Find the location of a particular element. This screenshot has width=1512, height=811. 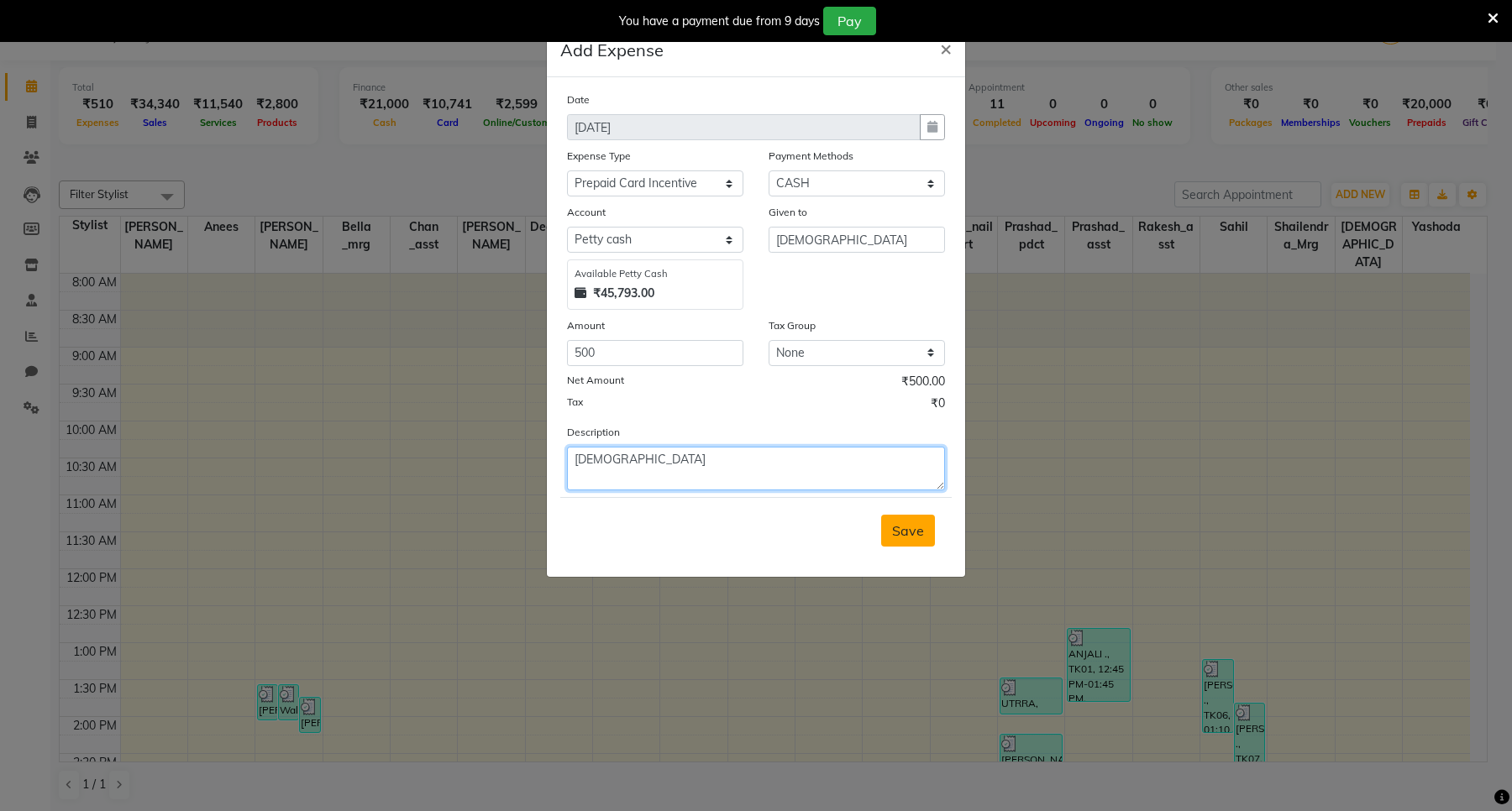

div: You have a payment due from 9 days is located at coordinates (719, 21).